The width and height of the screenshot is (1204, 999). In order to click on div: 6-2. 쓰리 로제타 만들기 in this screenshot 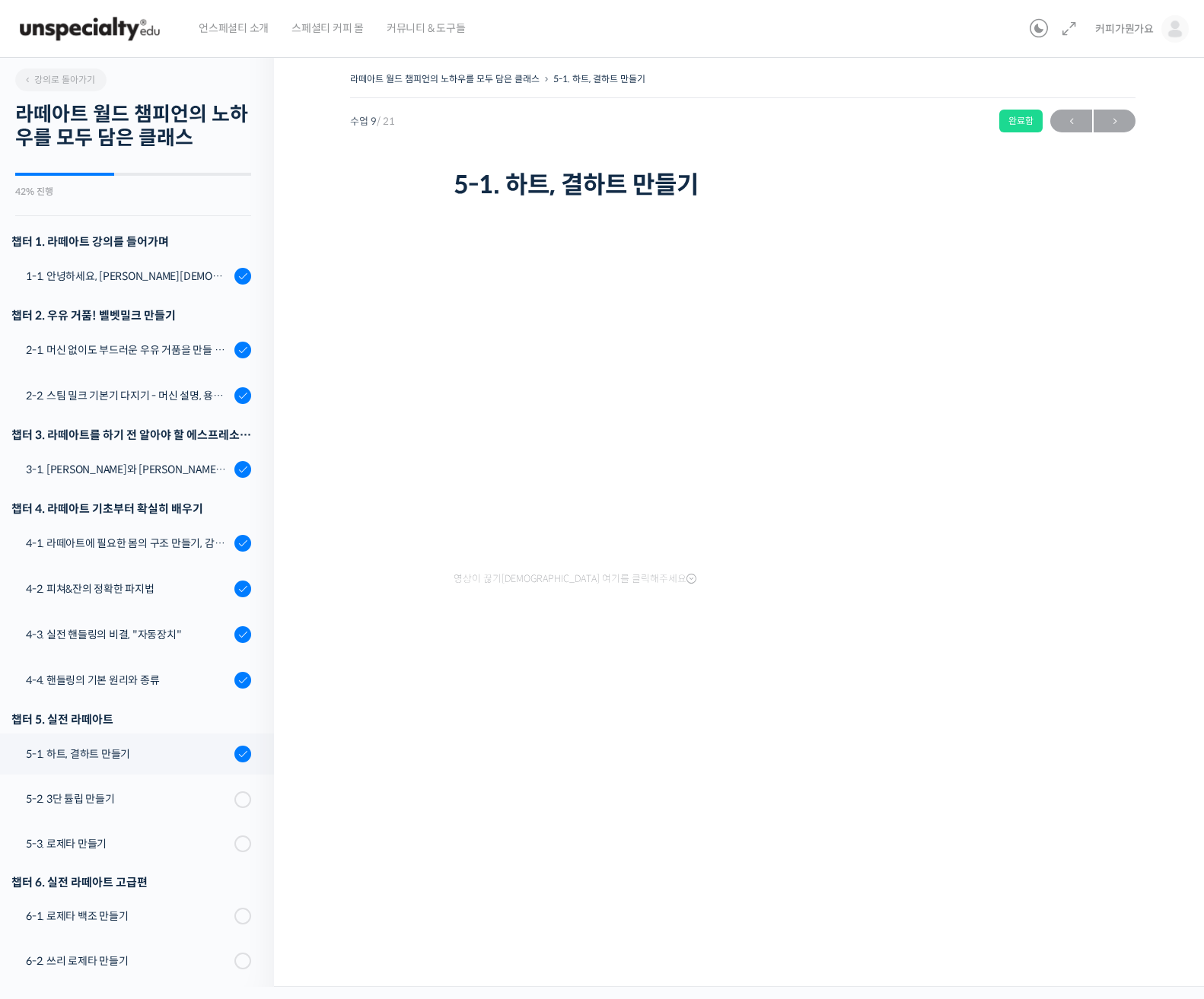, I will do `click(128, 960)`.